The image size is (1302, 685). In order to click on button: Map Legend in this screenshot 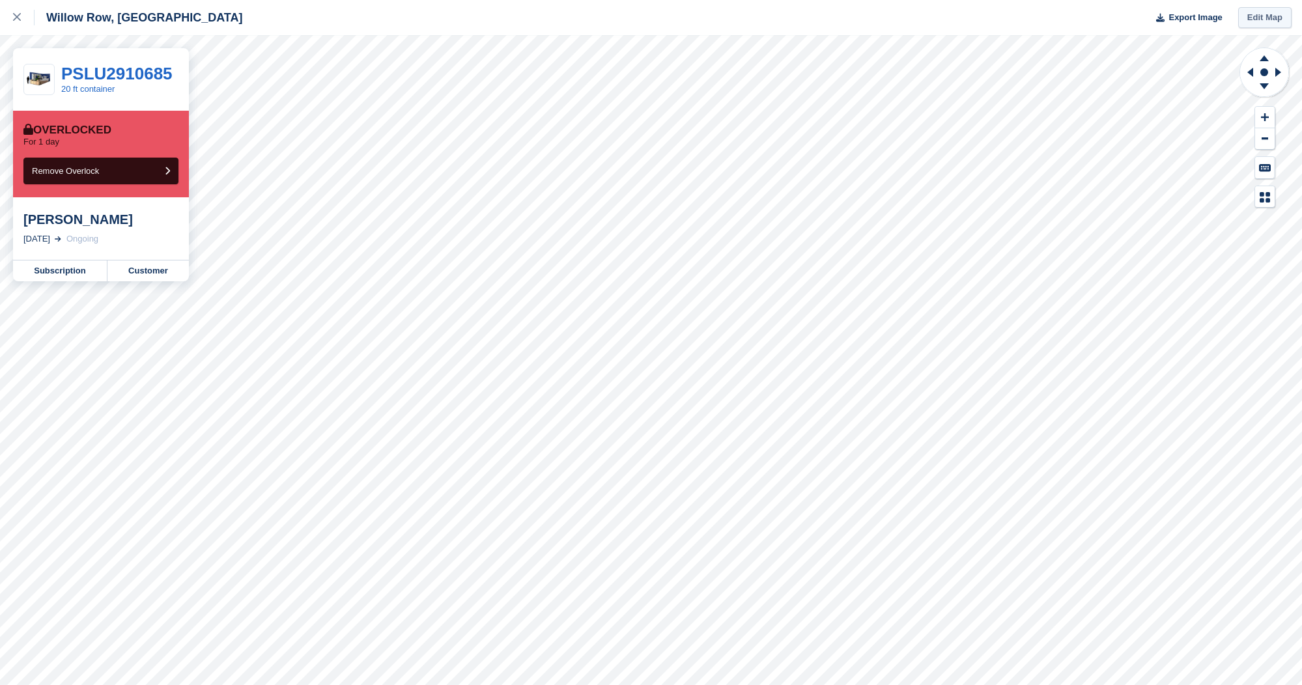, I will do `click(1265, 197)`.